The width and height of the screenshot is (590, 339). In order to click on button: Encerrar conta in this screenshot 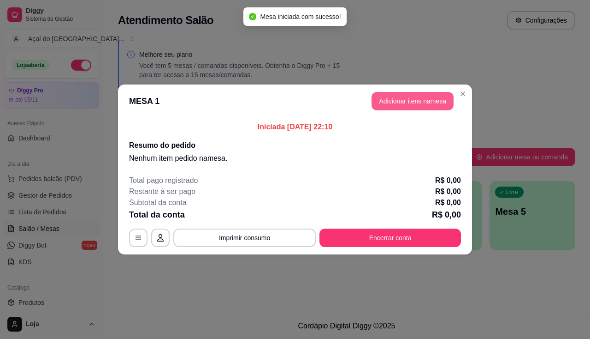, I will do `click(390, 238)`.